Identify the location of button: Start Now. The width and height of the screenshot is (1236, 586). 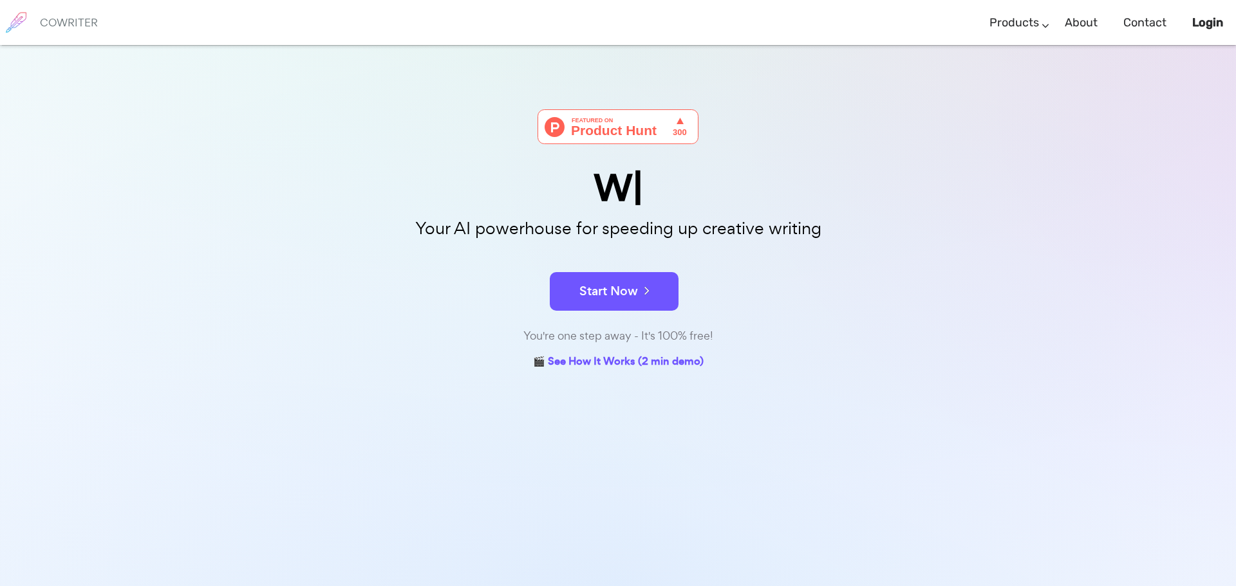
(614, 292).